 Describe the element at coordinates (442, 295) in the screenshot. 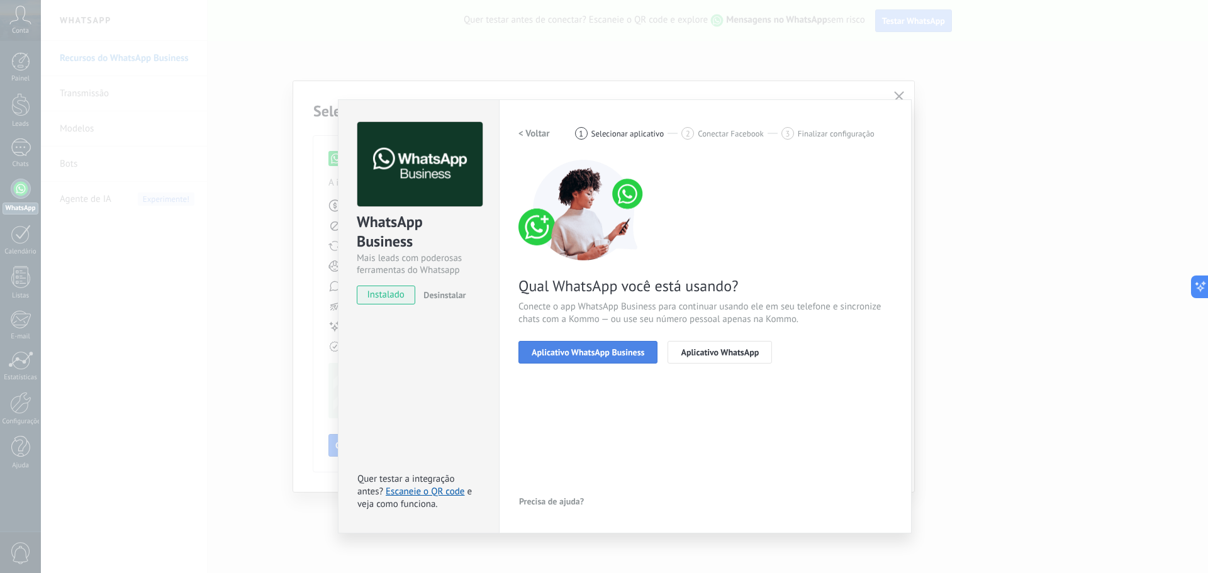

I see `button: Desinstalar` at that location.